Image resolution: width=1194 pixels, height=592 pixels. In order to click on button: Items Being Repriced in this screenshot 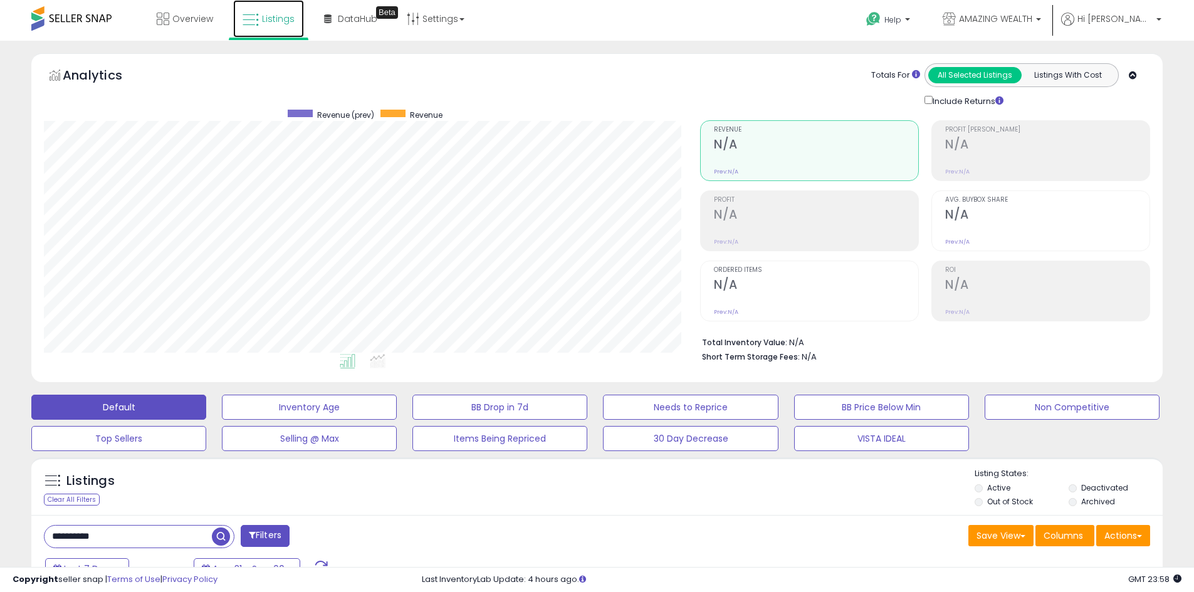, I will do `click(500, 439)`.